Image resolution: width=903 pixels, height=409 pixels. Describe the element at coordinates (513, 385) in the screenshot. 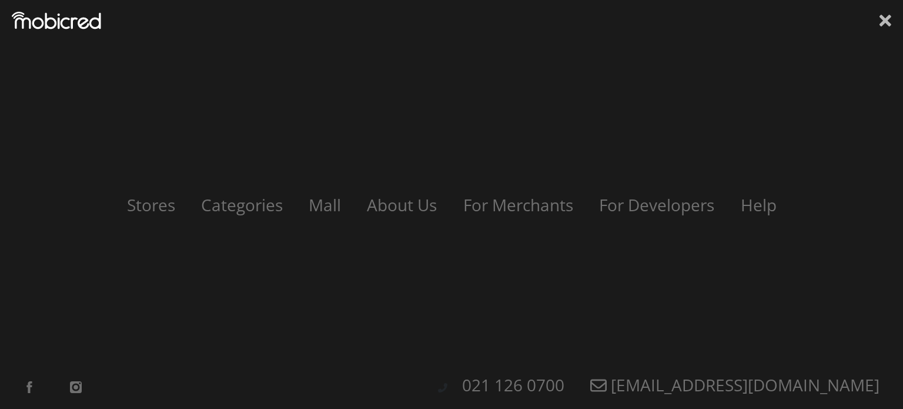

I see `a: 021 126 0700` at that location.